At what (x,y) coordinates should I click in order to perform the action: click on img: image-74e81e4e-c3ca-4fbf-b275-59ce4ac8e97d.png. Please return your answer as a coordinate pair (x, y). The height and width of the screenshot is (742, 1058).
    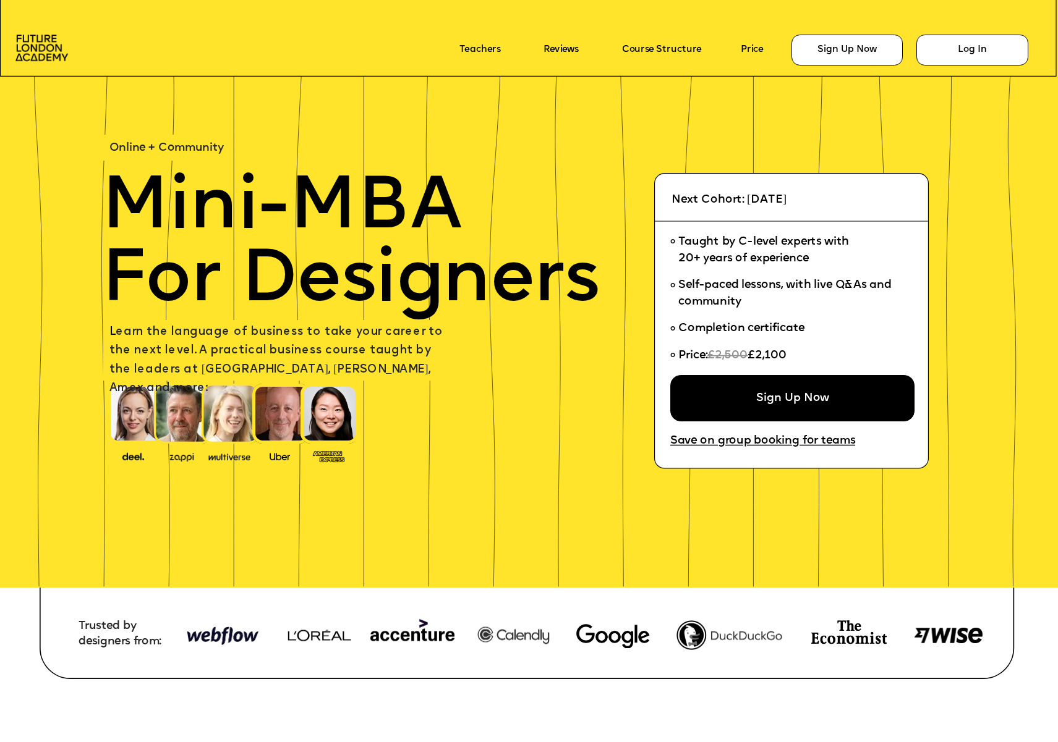
    Looking at the image, I should click on (849, 632).